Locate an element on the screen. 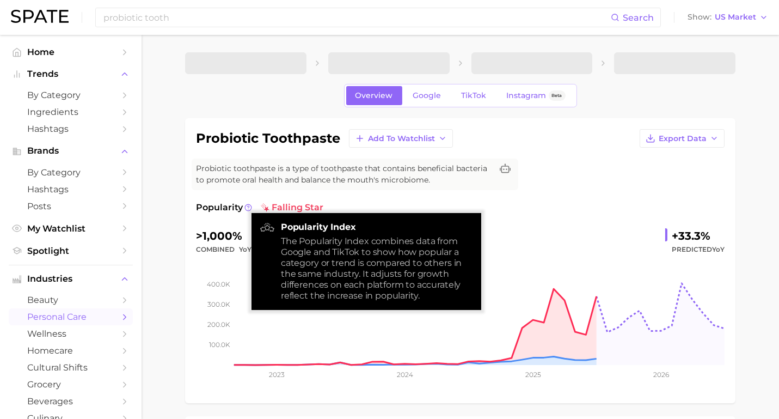  a: Home is located at coordinates (71, 52).